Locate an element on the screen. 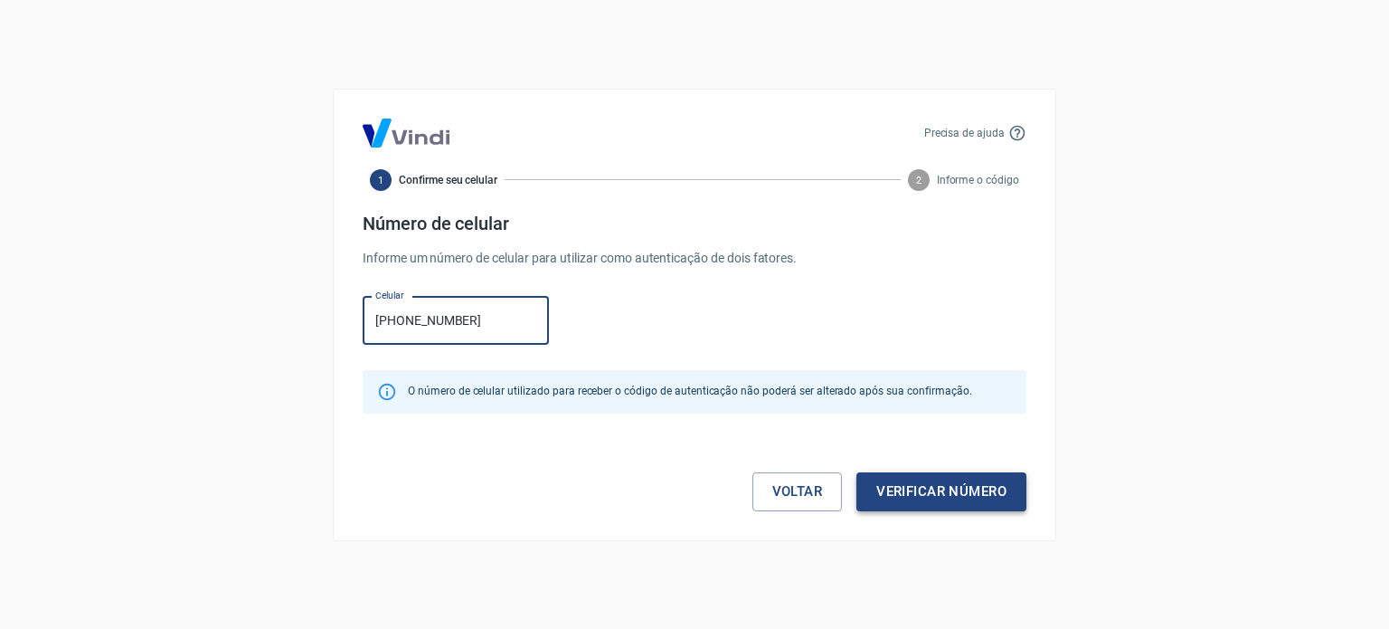  h4: Número de celular is located at coordinates (695, 223).